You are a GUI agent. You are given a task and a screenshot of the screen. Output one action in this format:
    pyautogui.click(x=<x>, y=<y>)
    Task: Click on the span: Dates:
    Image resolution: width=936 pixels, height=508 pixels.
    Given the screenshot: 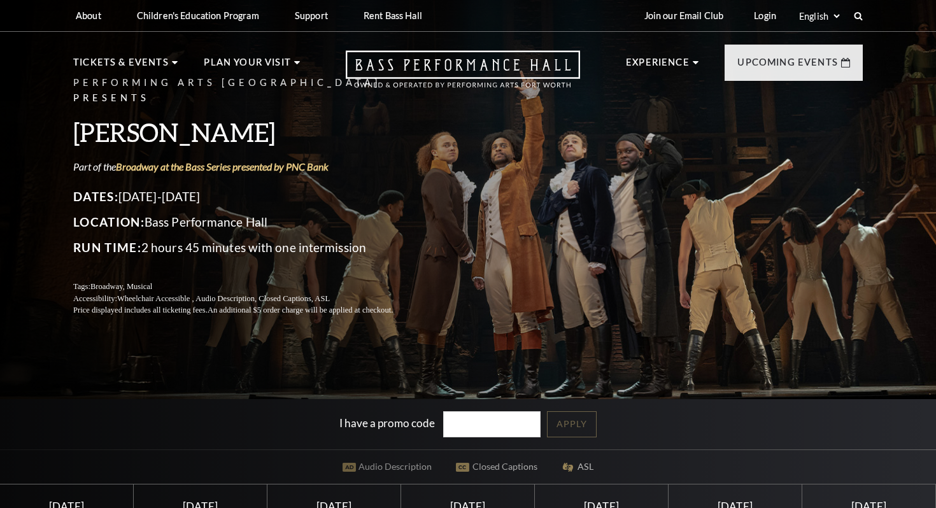 What is the action you would take?
    pyautogui.click(x=96, y=196)
    